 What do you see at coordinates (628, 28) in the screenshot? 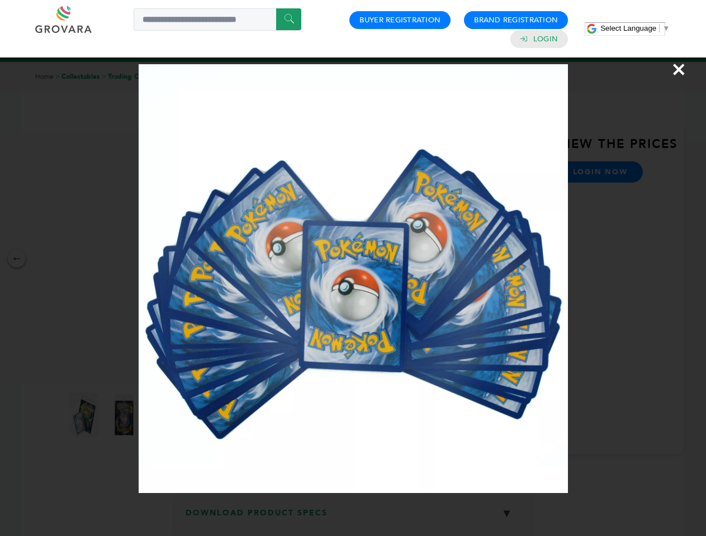
I see `span: Select Language` at bounding box center [628, 28].